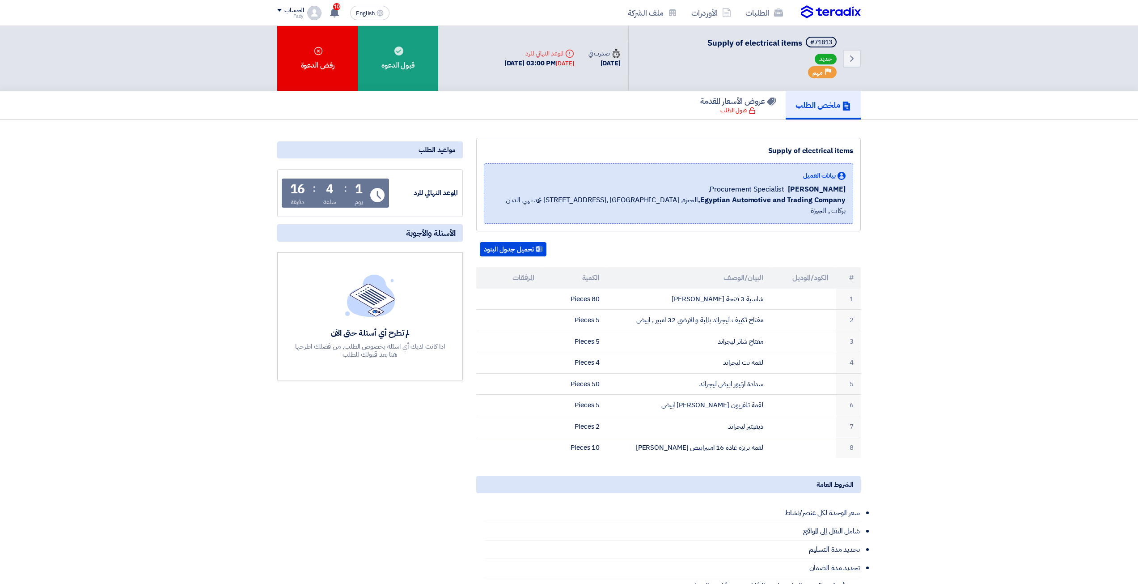 The height and width of the screenshot is (584, 1138). Describe the element at coordinates (513, 249) in the screenshot. I see `button: تحميل جدول البنود` at that location.